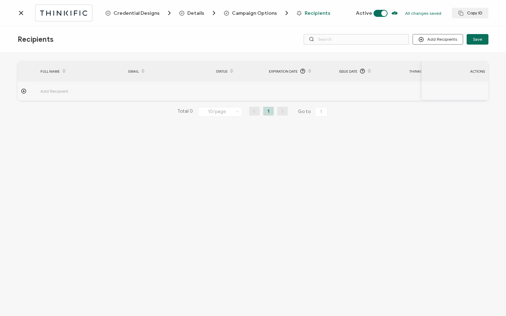 This screenshot has height=316, width=506. I want to click on button: Add Recipients, so click(438, 39).